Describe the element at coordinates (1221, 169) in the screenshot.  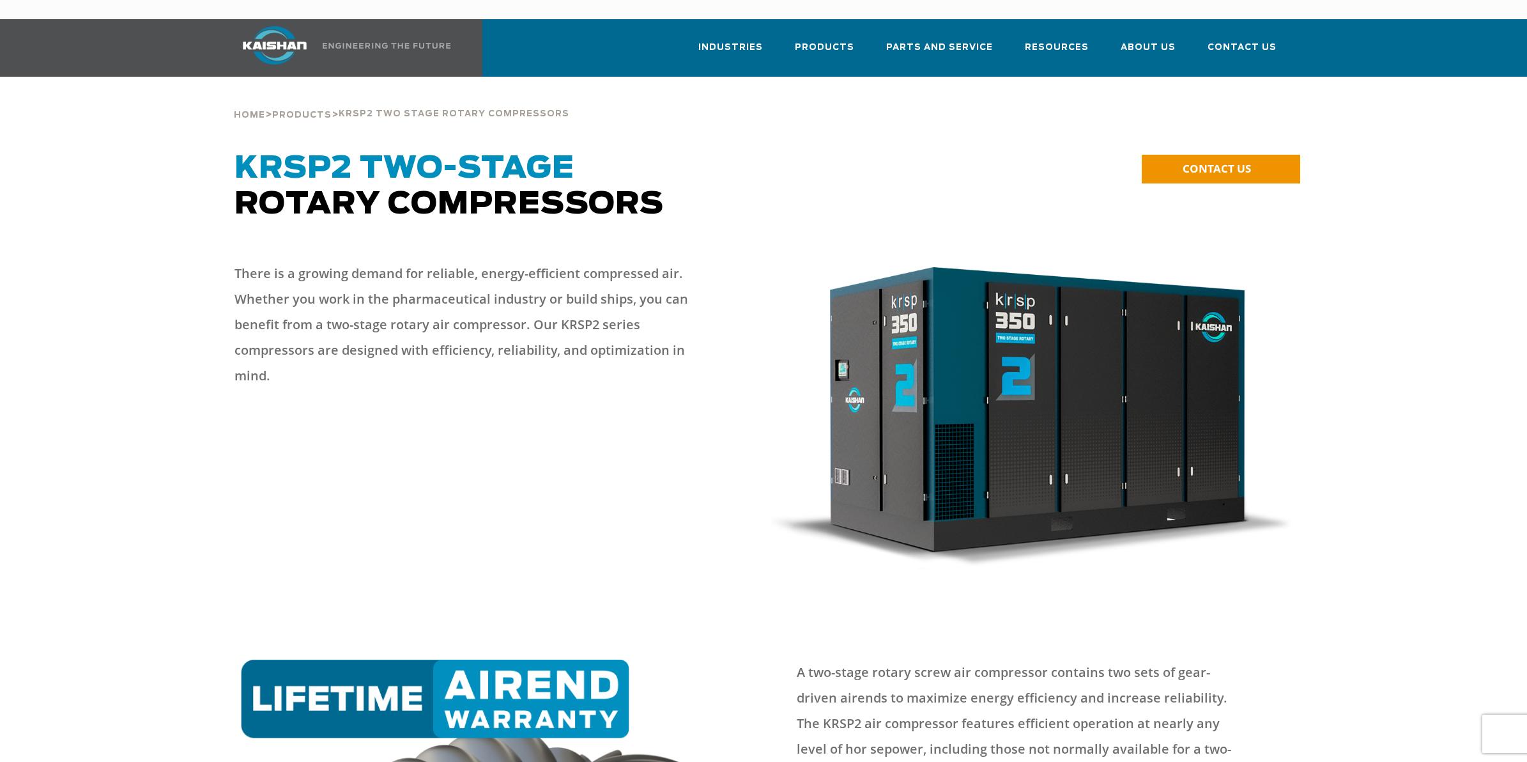
I see `a: CONTACT US` at that location.